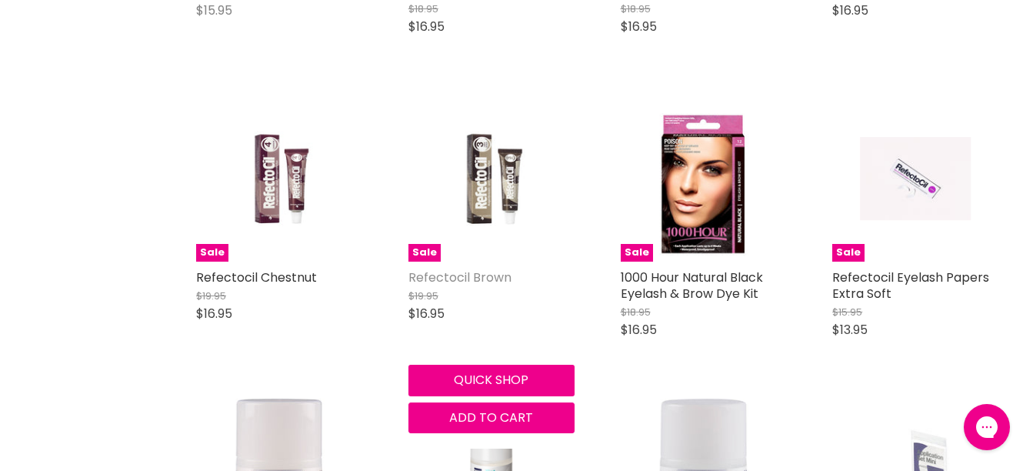 The image size is (1033, 471). I want to click on a: 1000 Hour Natural Black Eyelash & Brow Dye Kit, so click(691, 285).